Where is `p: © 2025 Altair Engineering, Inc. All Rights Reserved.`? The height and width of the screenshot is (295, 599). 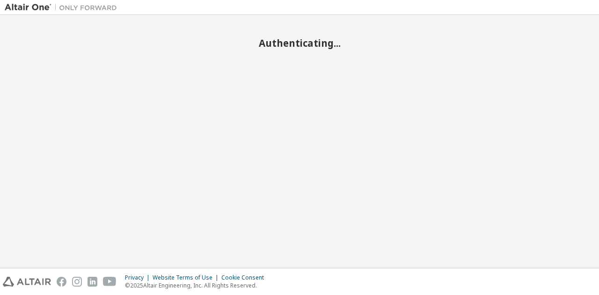
p: © 2025 Altair Engineering, Inc. All Rights Reserved. is located at coordinates (197, 286).